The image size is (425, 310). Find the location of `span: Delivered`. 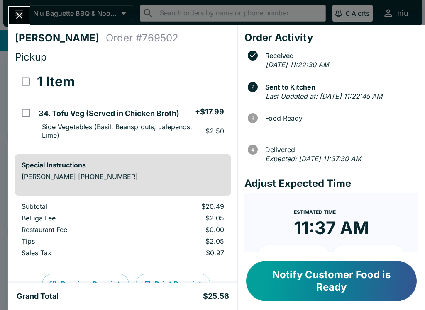

span: Delivered is located at coordinates (340, 150).